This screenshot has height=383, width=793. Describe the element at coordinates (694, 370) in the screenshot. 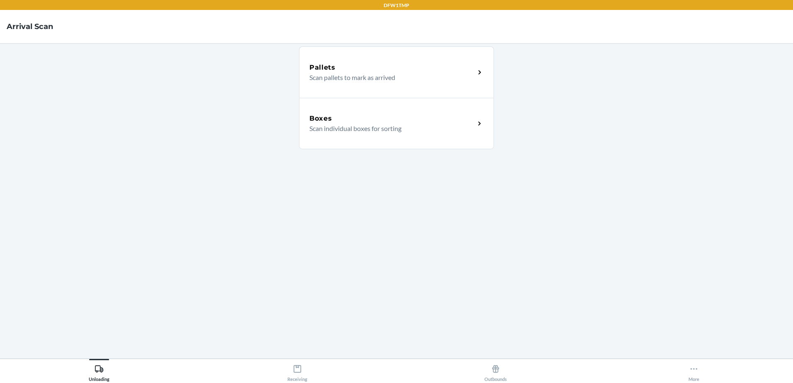

I see `button: More` at that location.